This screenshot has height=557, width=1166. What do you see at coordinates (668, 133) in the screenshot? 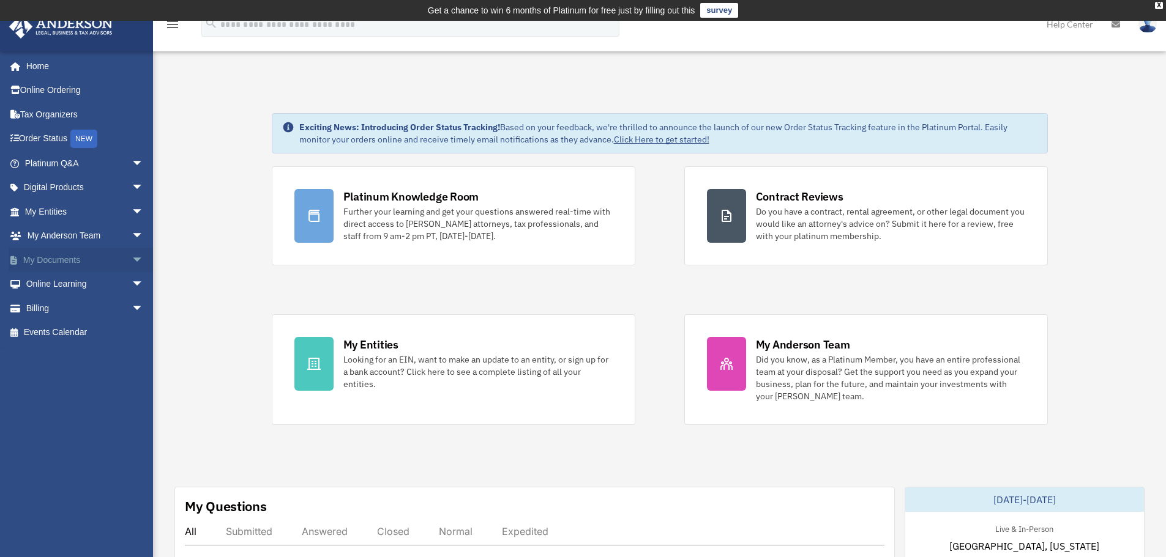
I see `div: Based on your feedback, we're thrilled to announce the launch of our new Order Status Tracking fe...` at bounding box center [668, 133].